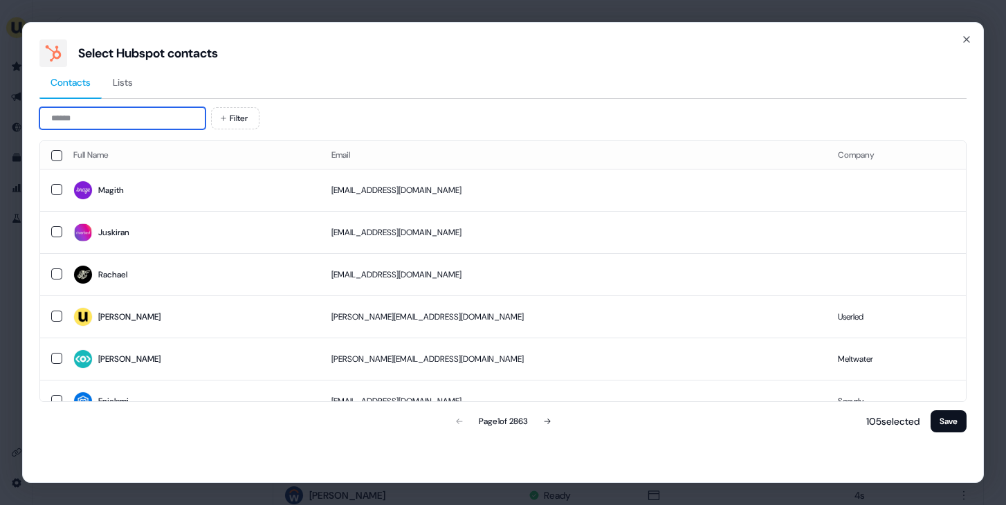  What do you see at coordinates (896, 401) in the screenshot?
I see `td: Securly` at bounding box center [896, 401].